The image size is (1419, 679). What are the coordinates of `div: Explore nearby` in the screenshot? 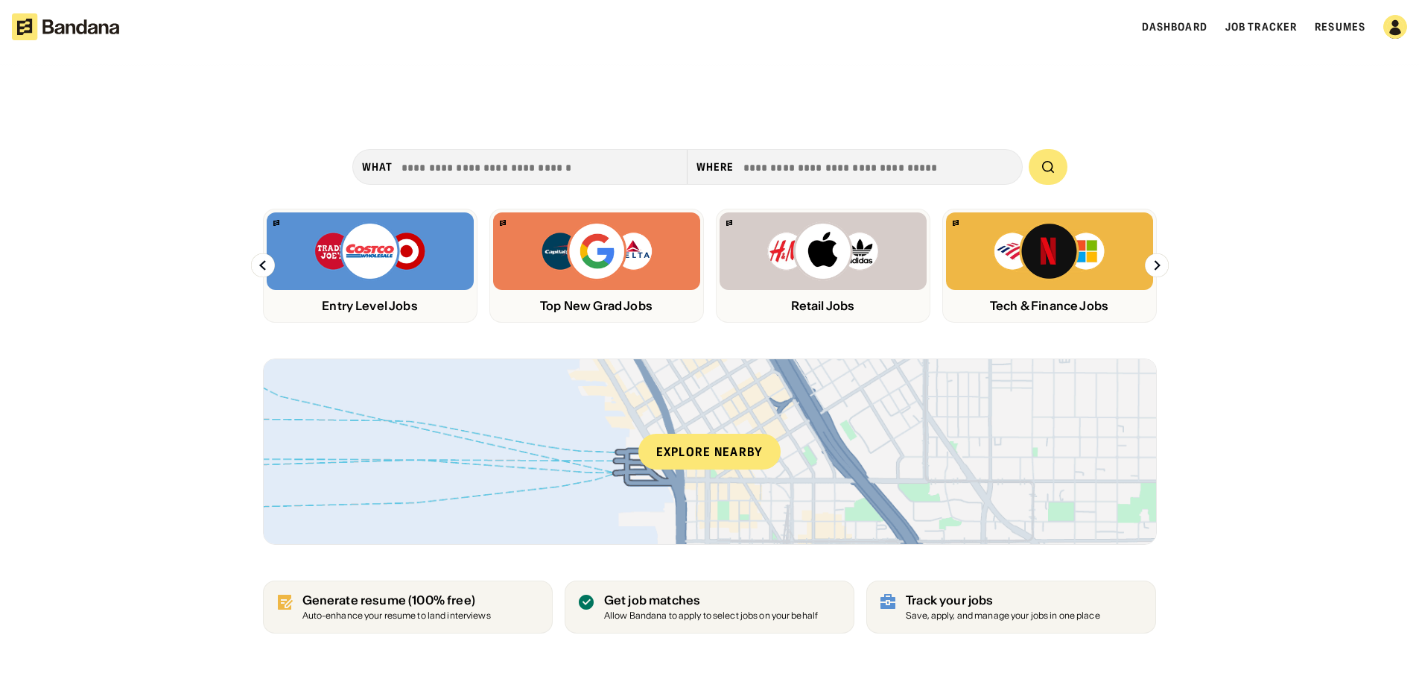 It's located at (710, 451).